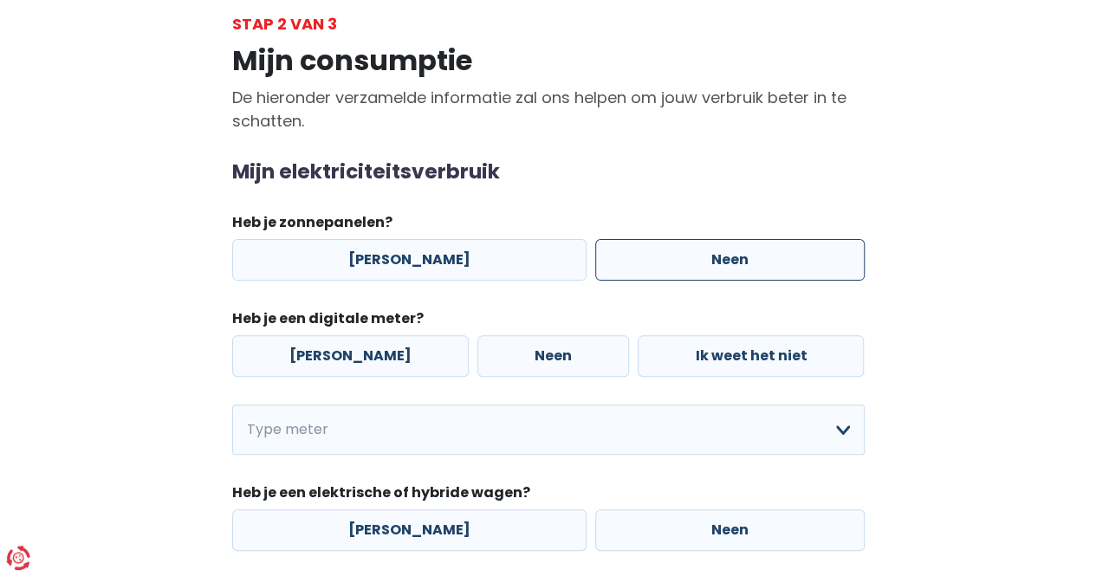 Image resolution: width=1096 pixels, height=576 pixels. Describe the element at coordinates (549, 225) in the screenshot. I see `legend: Heb je zonnepanelen?` at that location.